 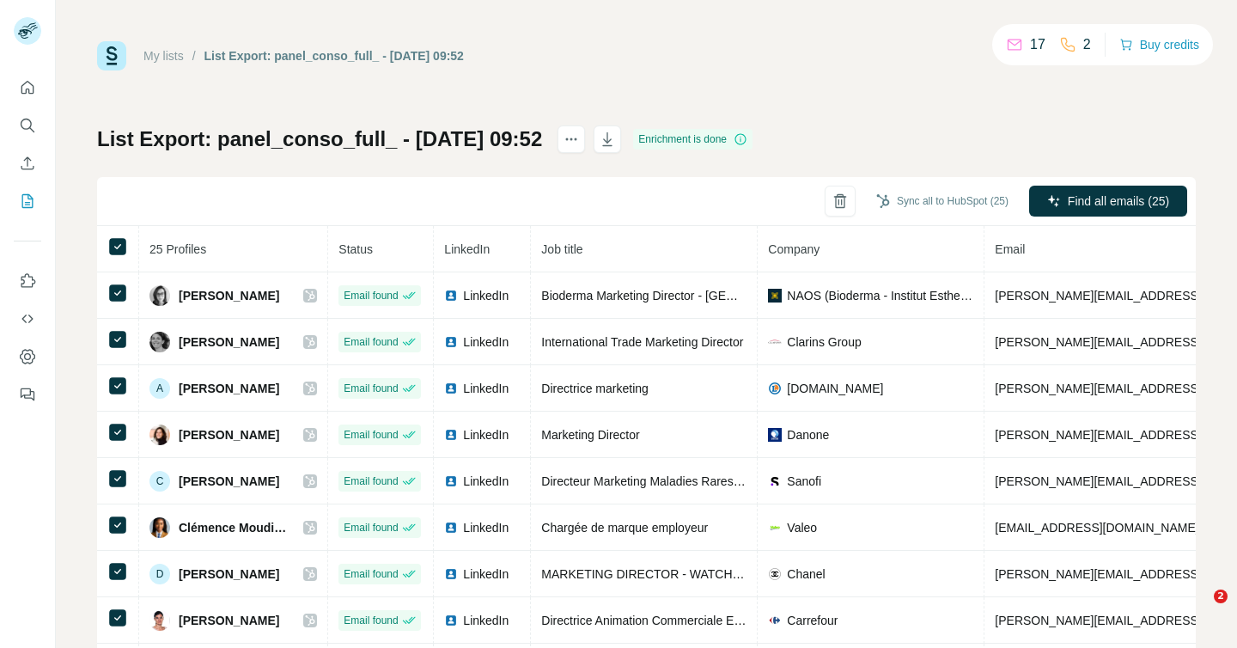 I want to click on span: Email, so click(x=1009, y=249).